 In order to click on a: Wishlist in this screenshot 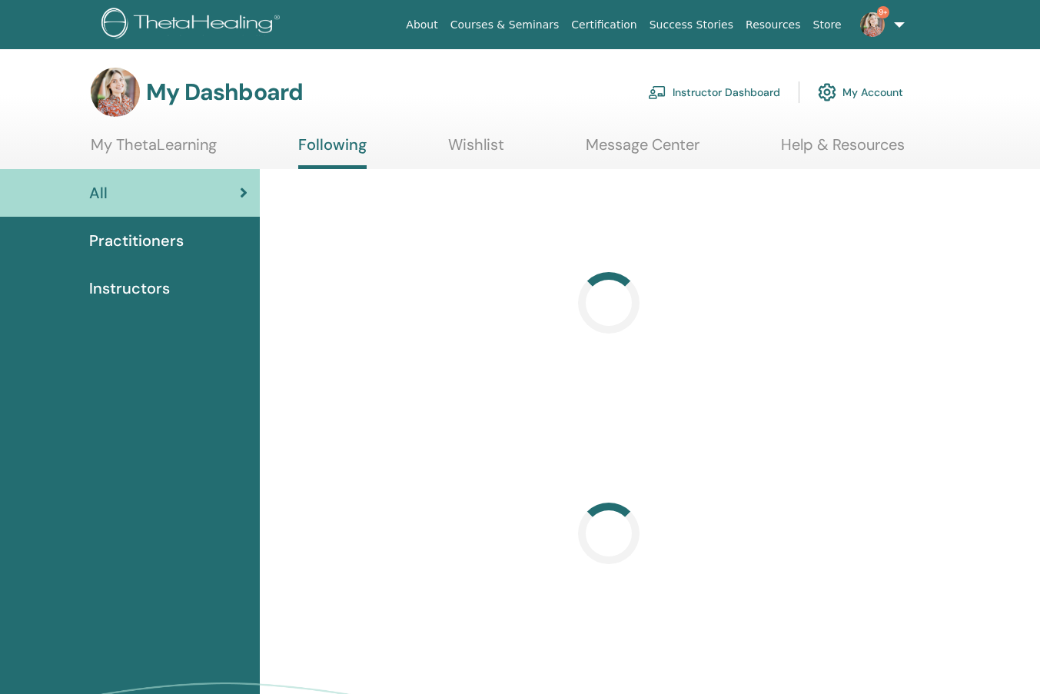, I will do `click(476, 150)`.